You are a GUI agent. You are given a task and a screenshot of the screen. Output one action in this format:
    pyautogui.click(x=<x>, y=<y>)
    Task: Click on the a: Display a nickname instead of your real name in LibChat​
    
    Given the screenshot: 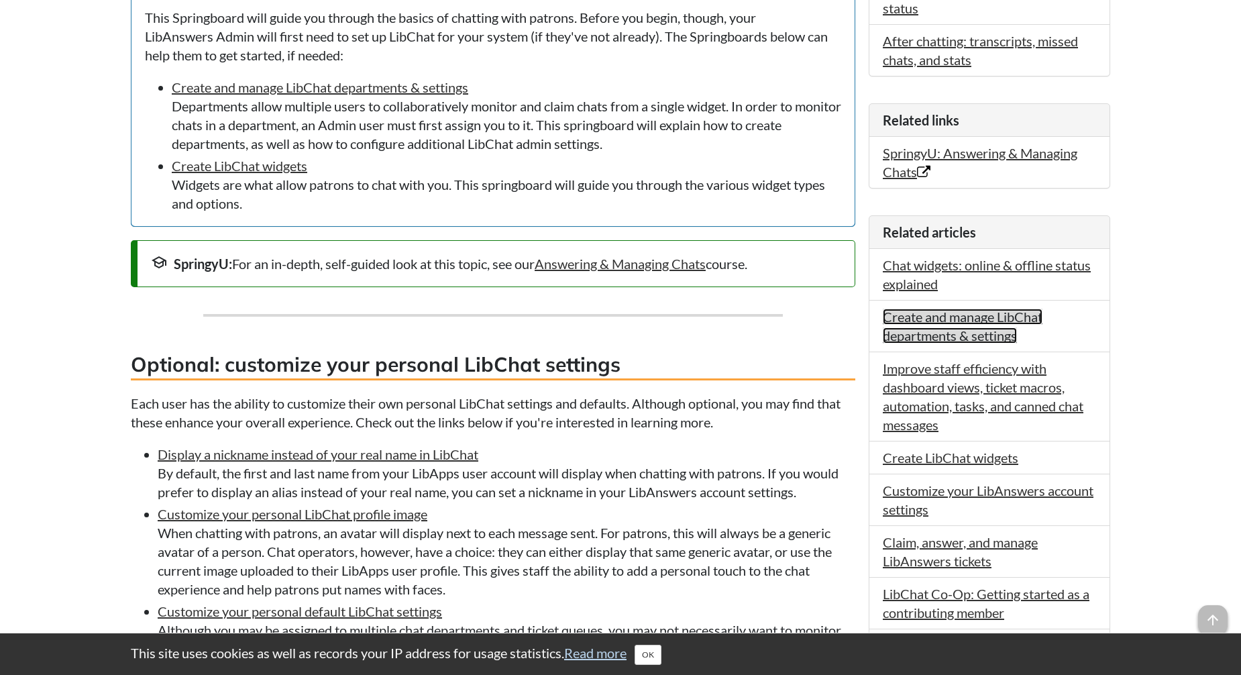 What is the action you would take?
    pyautogui.click(x=318, y=454)
    